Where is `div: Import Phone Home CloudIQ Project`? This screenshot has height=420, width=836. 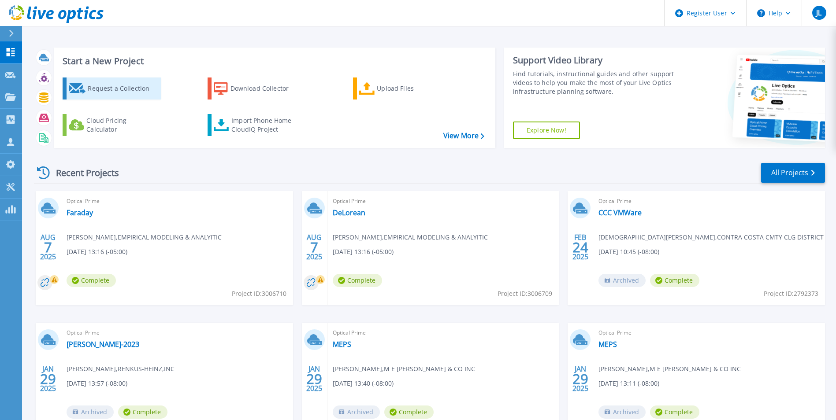
div: Import Phone Home CloudIQ Project is located at coordinates (266, 125).